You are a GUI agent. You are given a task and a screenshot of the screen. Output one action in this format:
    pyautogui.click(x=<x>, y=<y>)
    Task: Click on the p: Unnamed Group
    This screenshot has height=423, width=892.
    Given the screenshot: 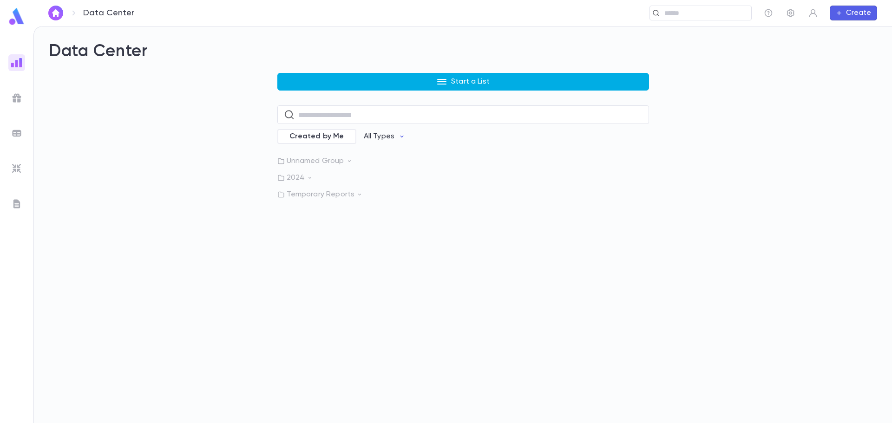 What is the action you would take?
    pyautogui.click(x=463, y=161)
    